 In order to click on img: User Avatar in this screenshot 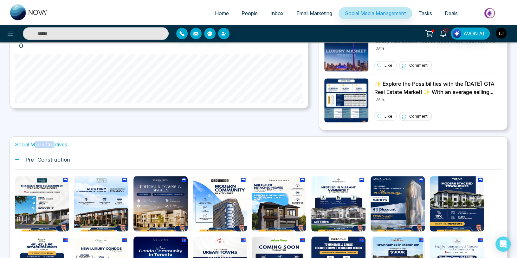, I will do `click(501, 33)`.